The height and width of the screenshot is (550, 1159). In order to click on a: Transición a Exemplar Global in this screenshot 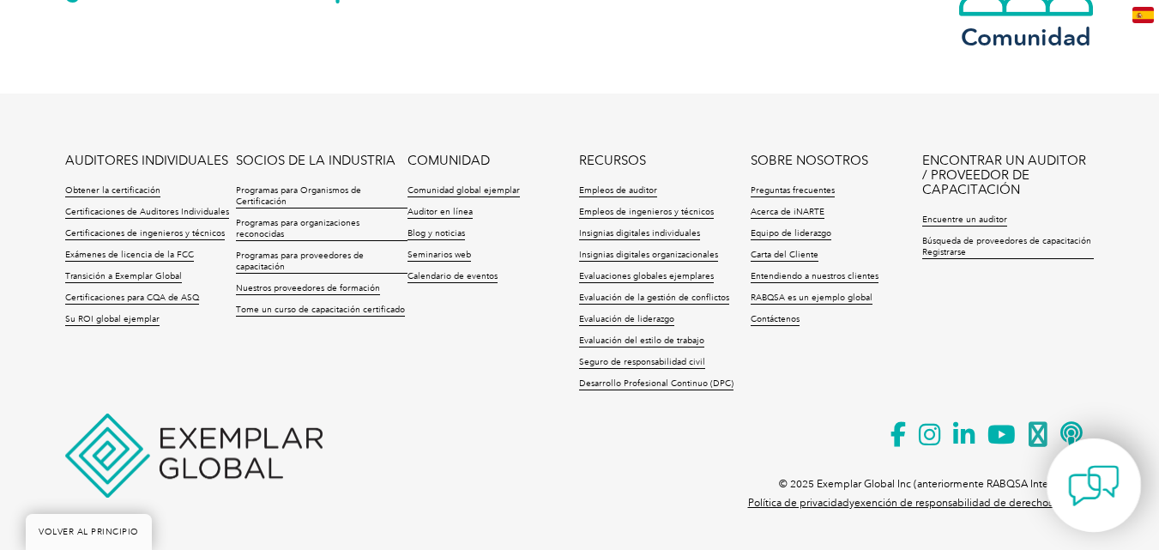, I will do `click(124, 277)`.